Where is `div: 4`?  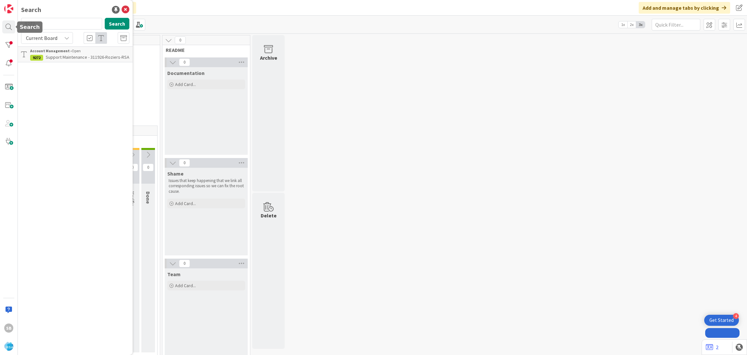 div: 4 is located at coordinates (736, 316).